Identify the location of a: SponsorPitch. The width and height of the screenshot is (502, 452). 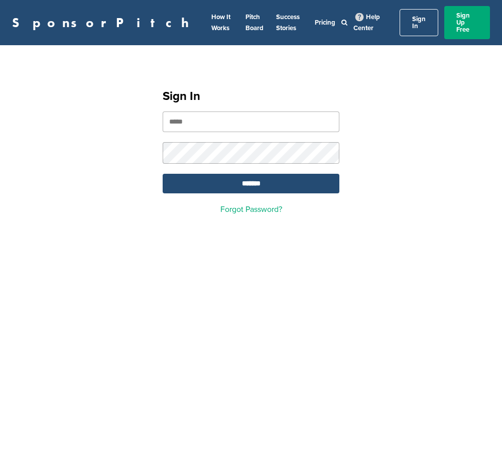
(103, 23).